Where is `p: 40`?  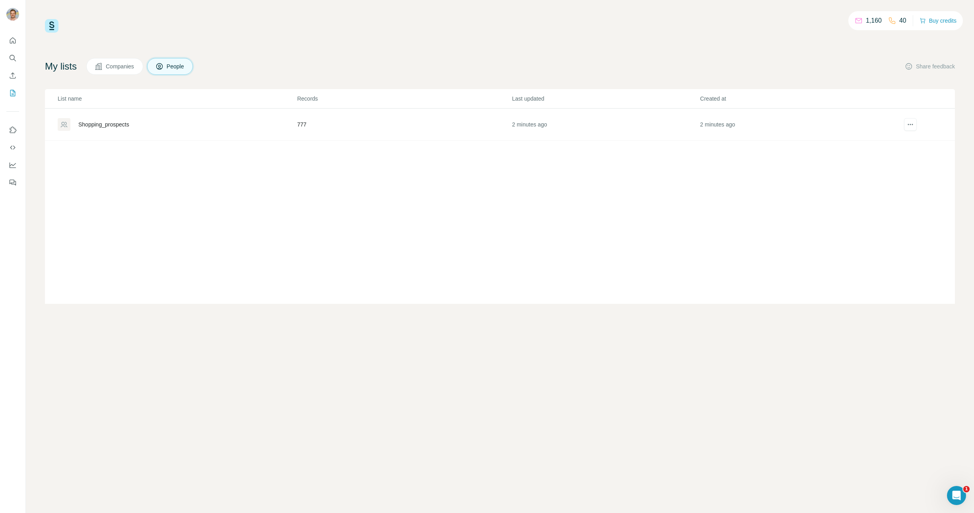 p: 40 is located at coordinates (903, 21).